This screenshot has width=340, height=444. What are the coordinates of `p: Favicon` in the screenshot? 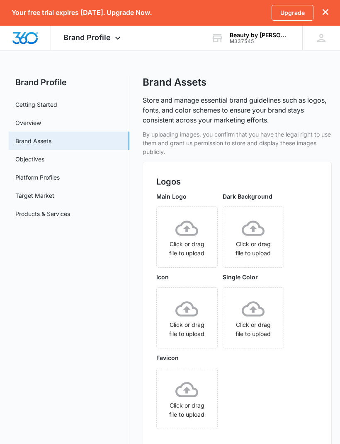 It's located at (187, 358).